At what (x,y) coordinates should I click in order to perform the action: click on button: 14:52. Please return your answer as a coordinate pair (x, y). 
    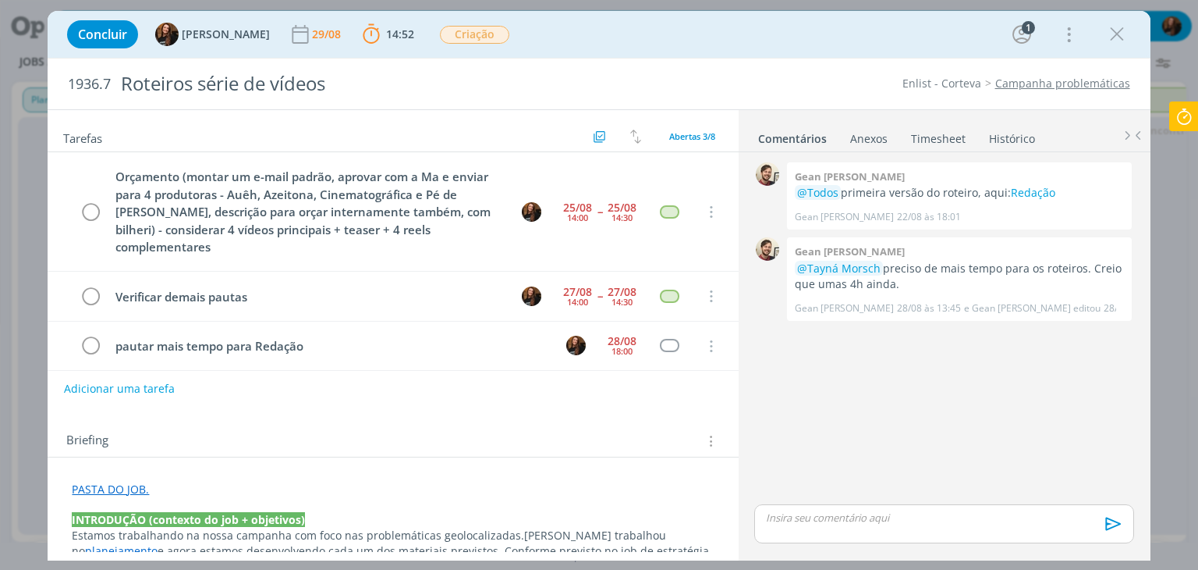
    Looking at the image, I should click on (389, 34).